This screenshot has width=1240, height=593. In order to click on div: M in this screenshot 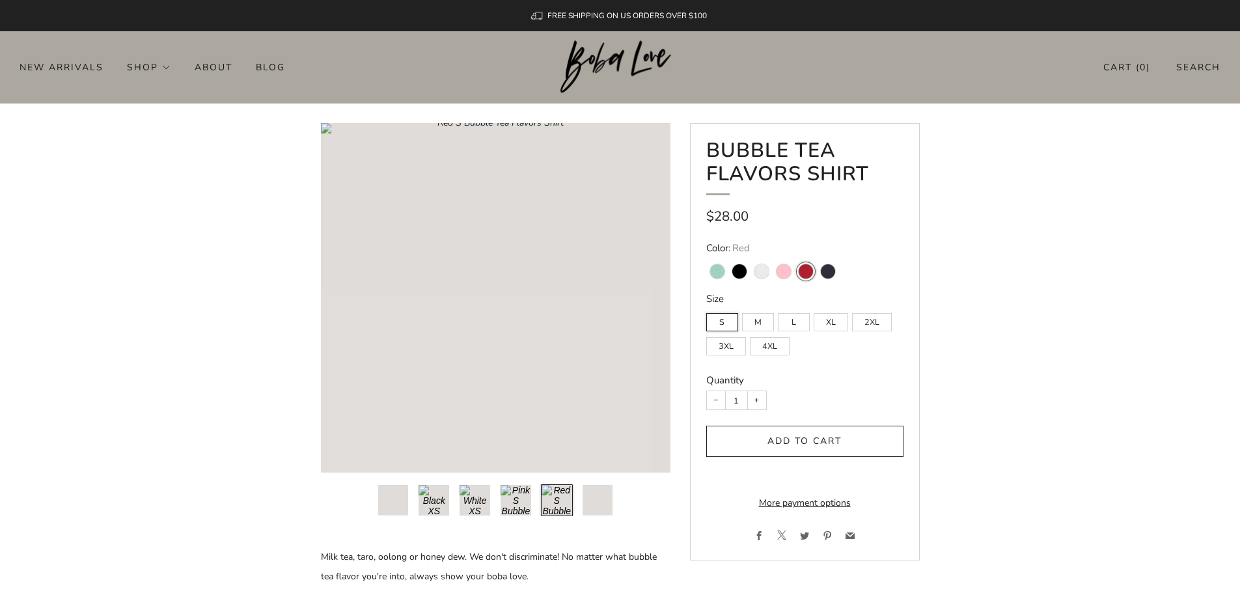, I will do `click(760, 319)`.